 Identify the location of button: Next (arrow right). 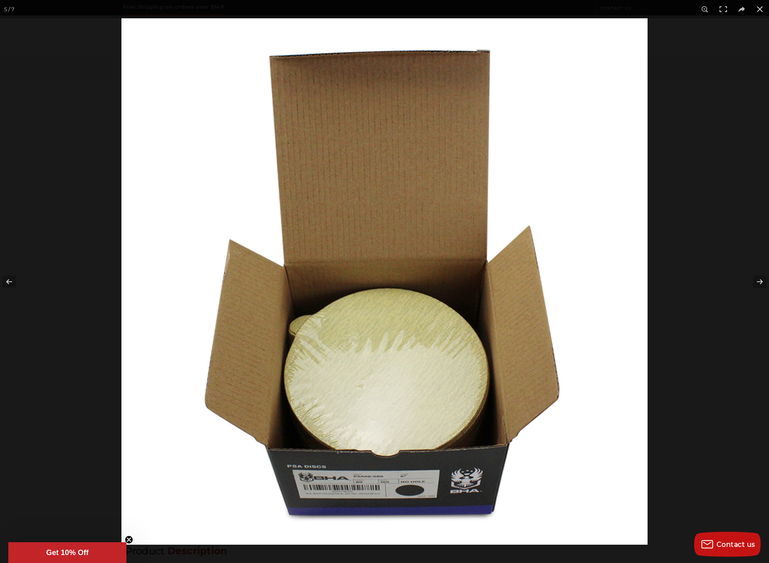
(754, 281).